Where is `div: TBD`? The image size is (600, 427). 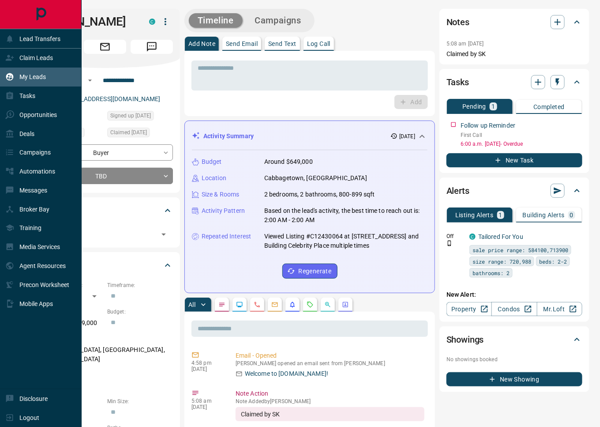 div: TBD is located at coordinates (105, 176).